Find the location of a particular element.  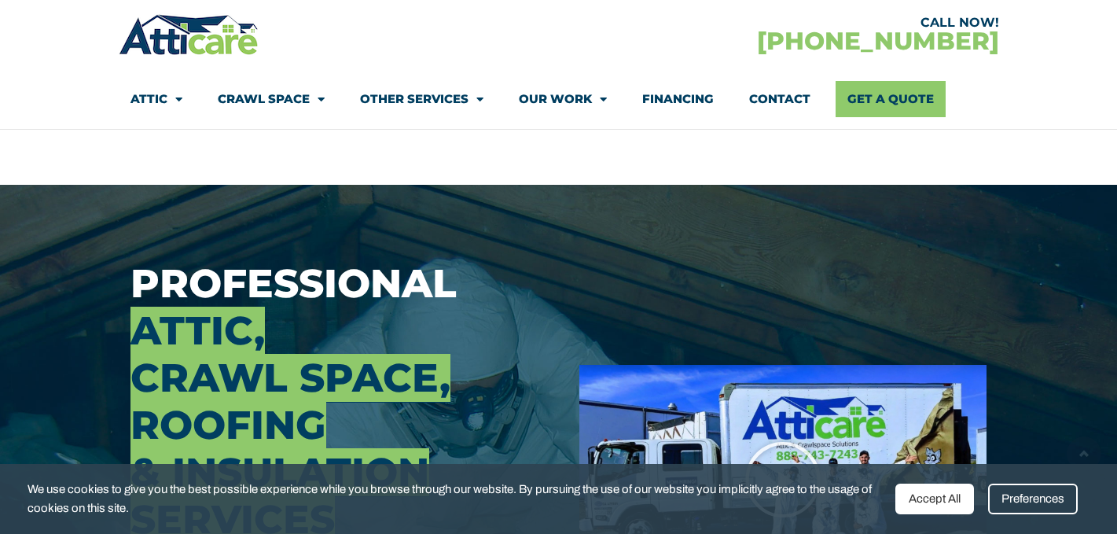

span: Attic, Crawl Space, Roofing is located at coordinates (290, 377).